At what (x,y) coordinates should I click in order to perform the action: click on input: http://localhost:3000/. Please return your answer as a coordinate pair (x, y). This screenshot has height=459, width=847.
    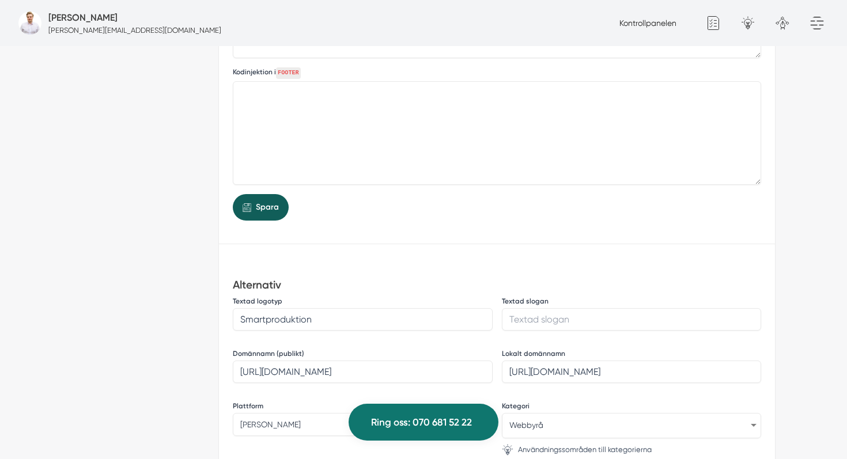
    Looking at the image, I should click on (632, 372).